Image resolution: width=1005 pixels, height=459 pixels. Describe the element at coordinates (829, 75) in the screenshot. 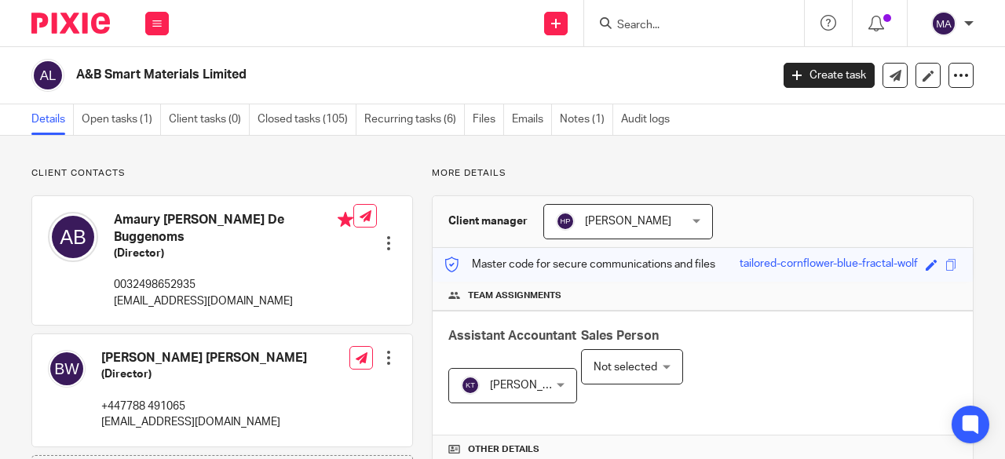

I see `a: Create task` at that location.